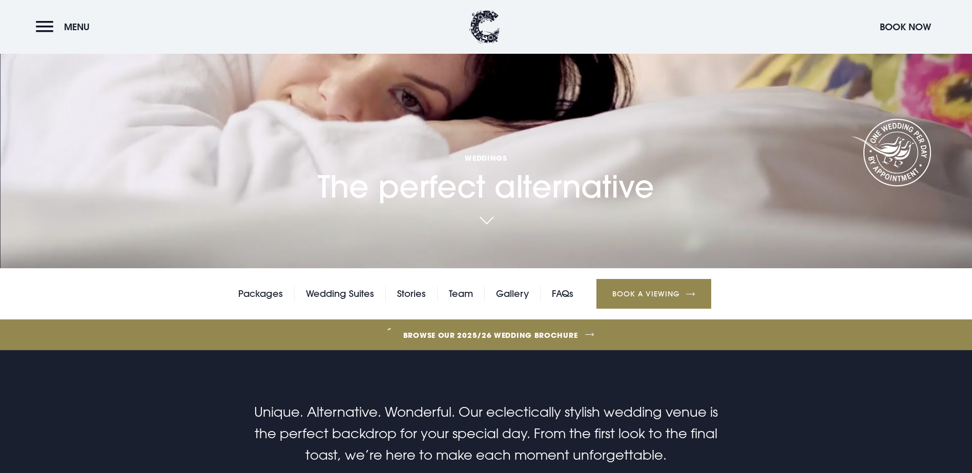 This screenshot has height=473, width=972. What do you see at coordinates (654, 294) in the screenshot?
I see `a: Book a Viewing` at bounding box center [654, 294].